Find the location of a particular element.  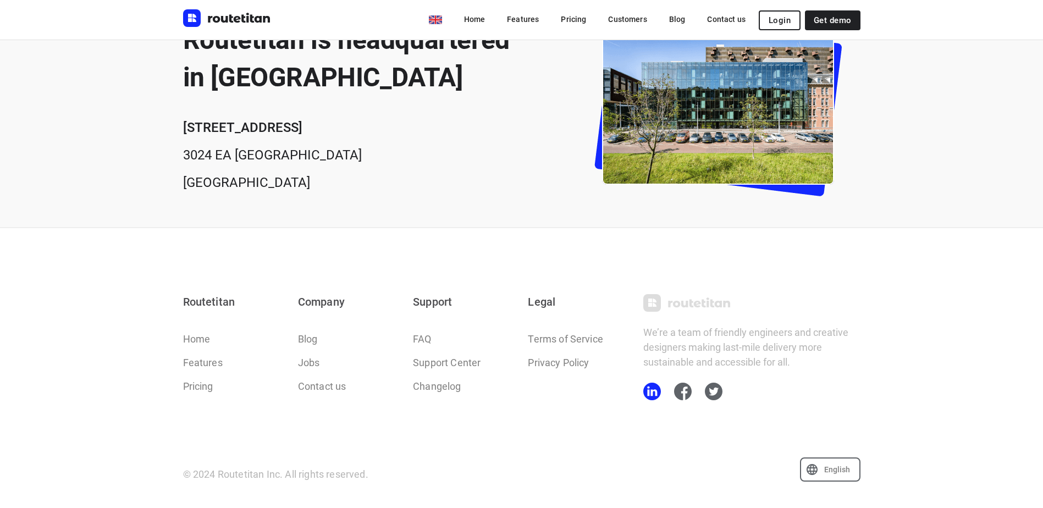

img: Routetitan logo is located at coordinates (227, 18).